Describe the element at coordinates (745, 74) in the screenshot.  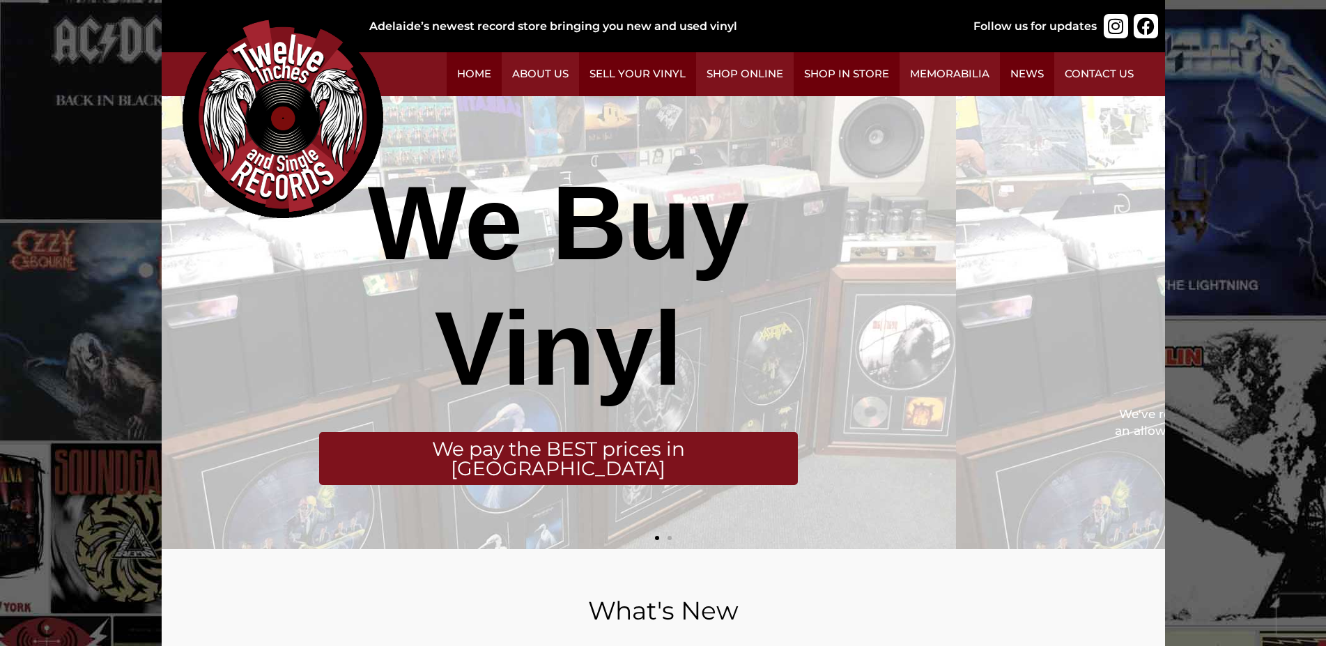
I see `a: Shop Online` at that location.